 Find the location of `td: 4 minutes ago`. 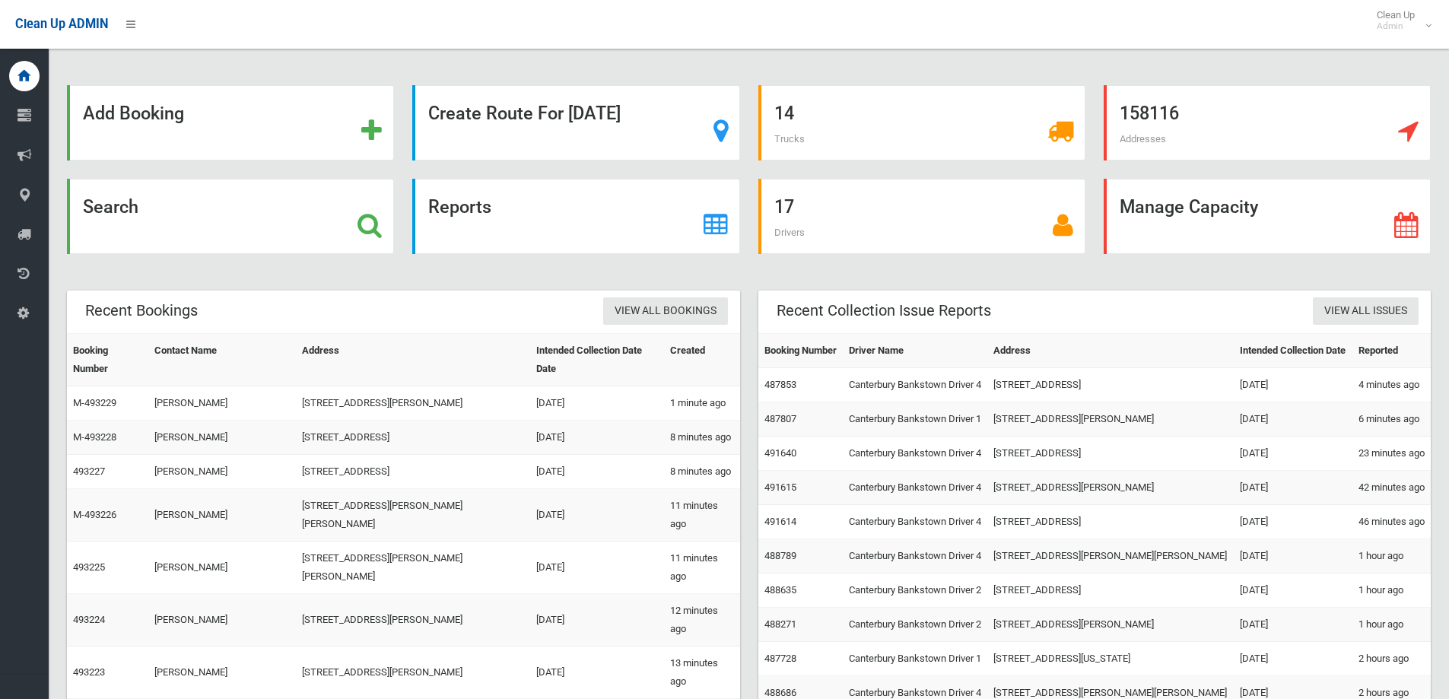

td: 4 minutes ago is located at coordinates (1391, 385).